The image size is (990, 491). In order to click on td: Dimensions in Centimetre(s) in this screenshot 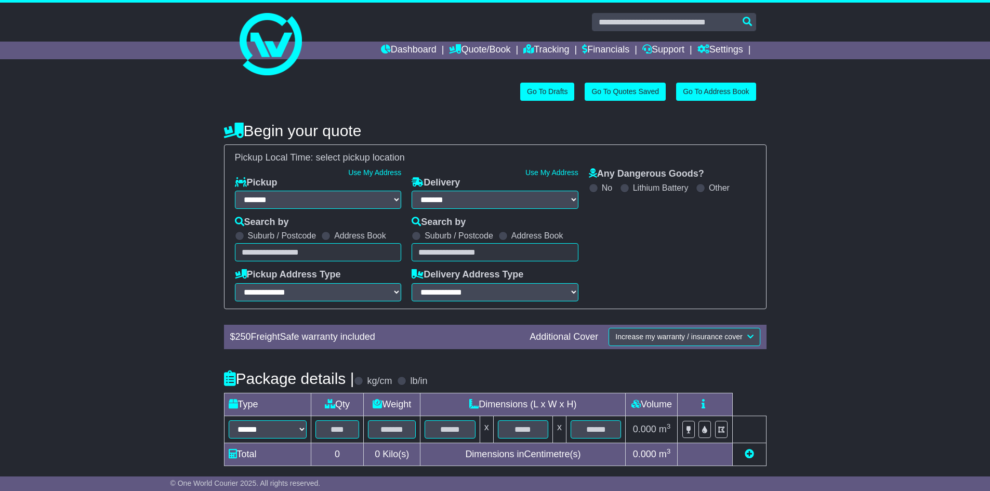, I will do `click(523, 454)`.